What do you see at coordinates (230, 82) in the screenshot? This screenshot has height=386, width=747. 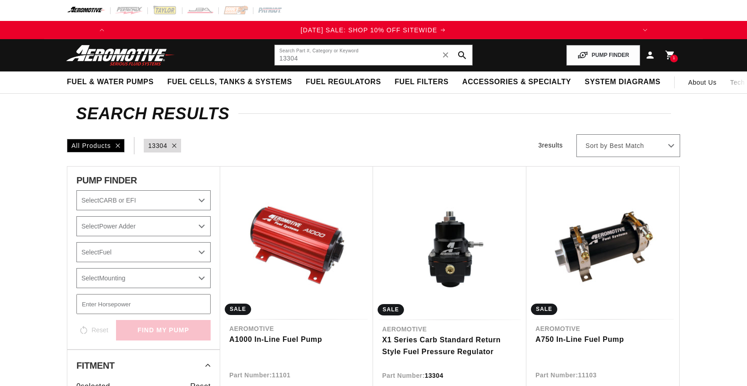 I see `summary: Fuel Cells, Tanks & Systems` at bounding box center [230, 82].